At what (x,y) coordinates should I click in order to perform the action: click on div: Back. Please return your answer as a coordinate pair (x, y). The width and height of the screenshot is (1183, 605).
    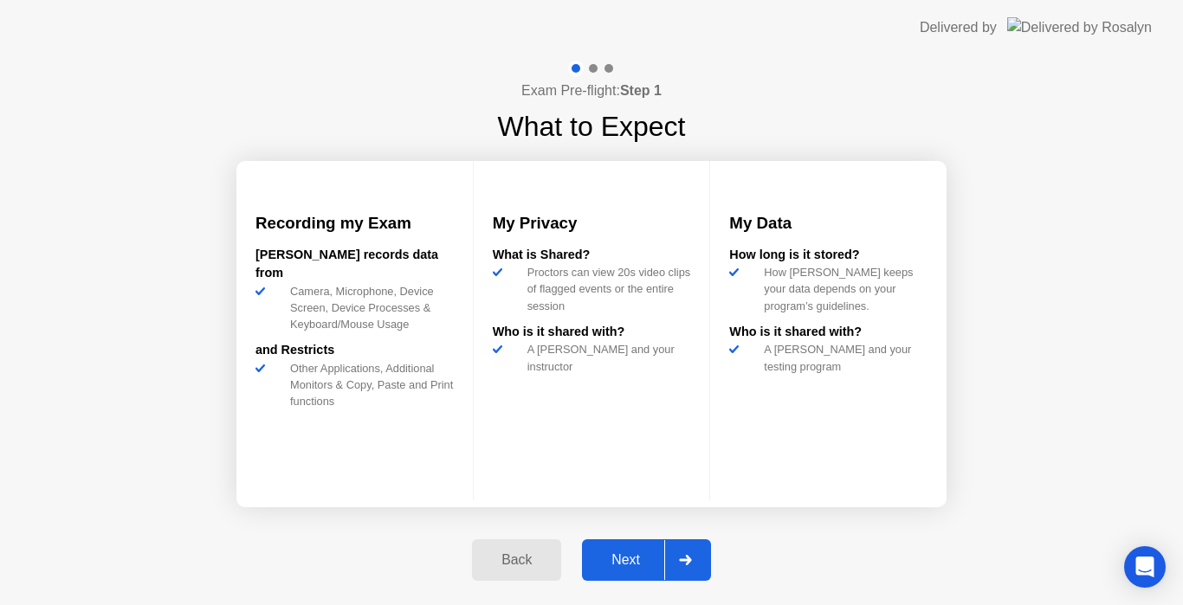
    Looking at the image, I should click on (516, 560).